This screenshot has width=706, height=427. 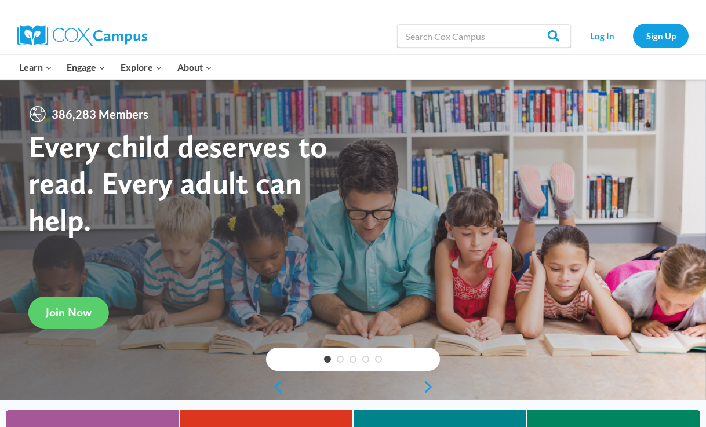 What do you see at coordinates (141, 67) in the screenshot?
I see `span: Explore` at bounding box center [141, 67].